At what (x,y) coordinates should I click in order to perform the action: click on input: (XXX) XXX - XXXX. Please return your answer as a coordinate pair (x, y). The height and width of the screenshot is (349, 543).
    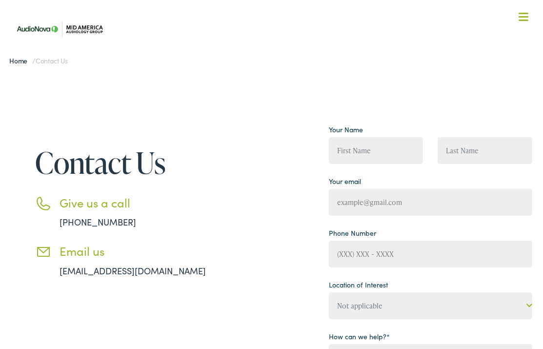
    Looking at the image, I should click on (431, 254).